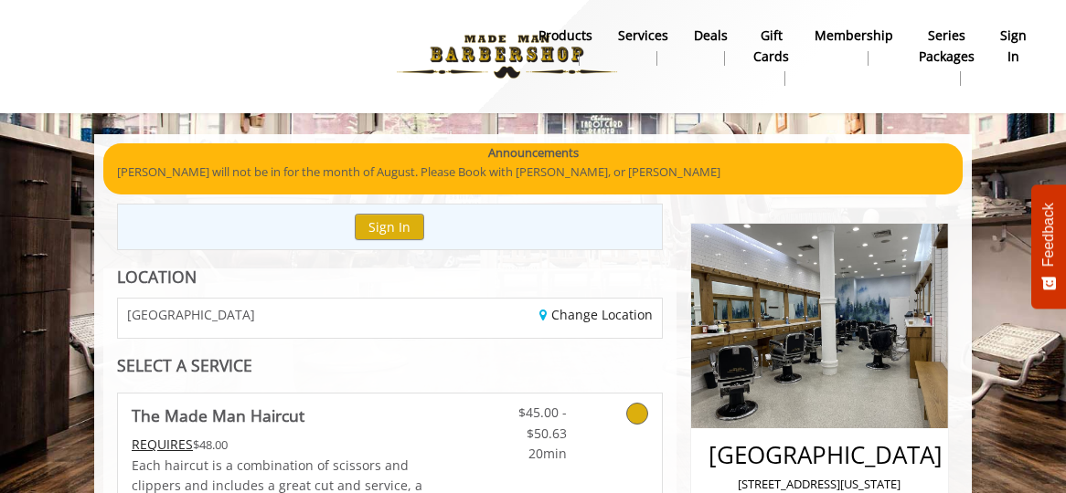 The height and width of the screenshot is (493, 1066). What do you see at coordinates (506, 57) in the screenshot?
I see `img: Made Man Barbershop logo` at bounding box center [506, 57].